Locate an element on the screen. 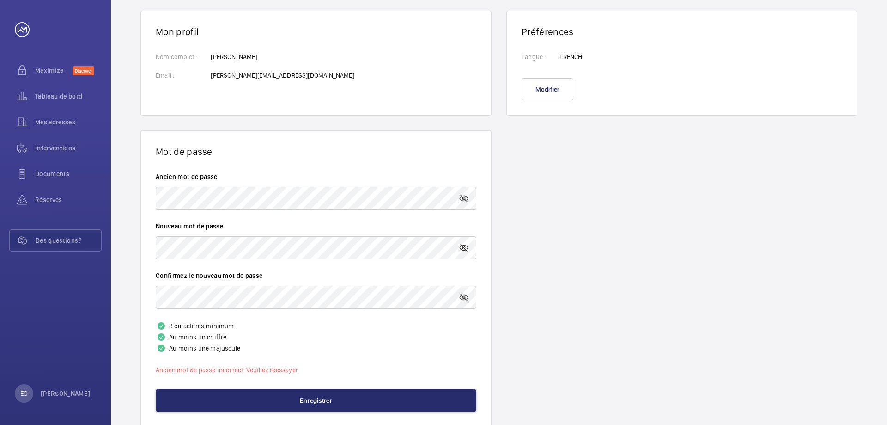 Image resolution: width=887 pixels, height=425 pixels. label: Confirmez le nouveau mot de passe is located at coordinates (316, 275).